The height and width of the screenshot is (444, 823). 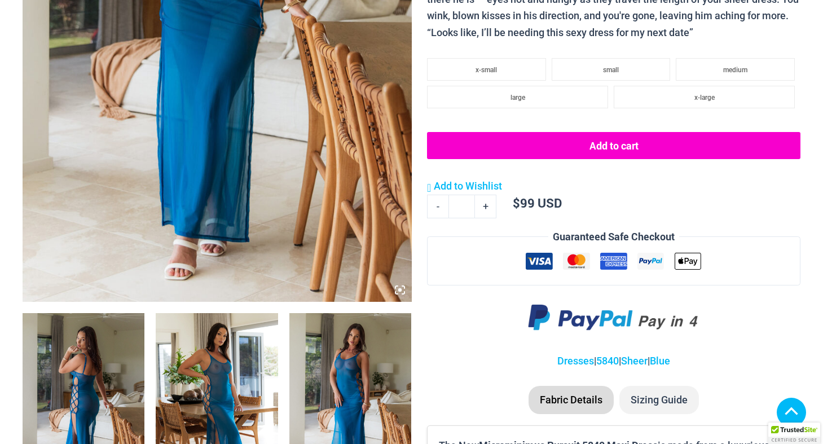 I want to click on a: 5840, so click(x=608, y=361).